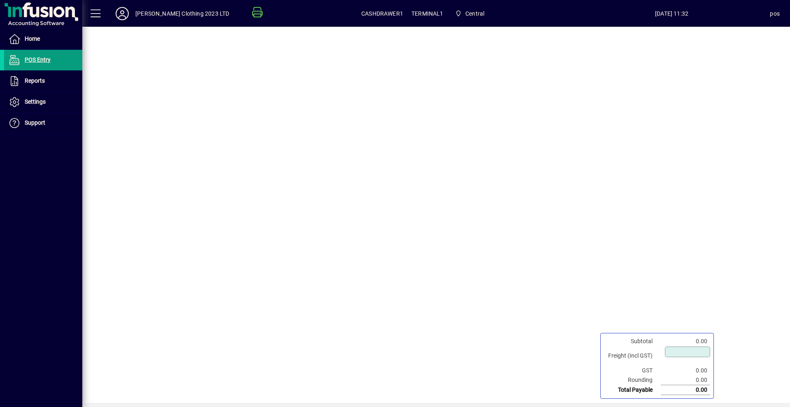 The height and width of the screenshot is (407, 790). What do you see at coordinates (32, 39) in the screenshot?
I see `span: Home` at bounding box center [32, 39].